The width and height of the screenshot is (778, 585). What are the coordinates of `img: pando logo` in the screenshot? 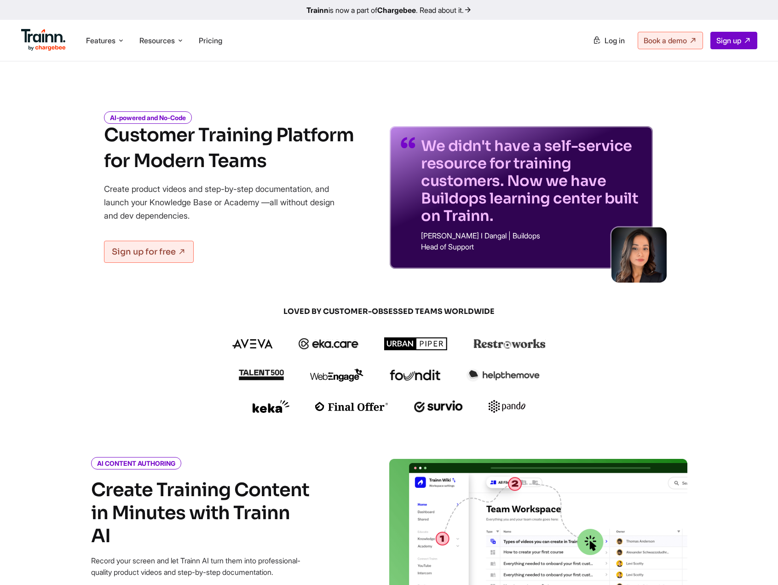 It's located at (507, 406).